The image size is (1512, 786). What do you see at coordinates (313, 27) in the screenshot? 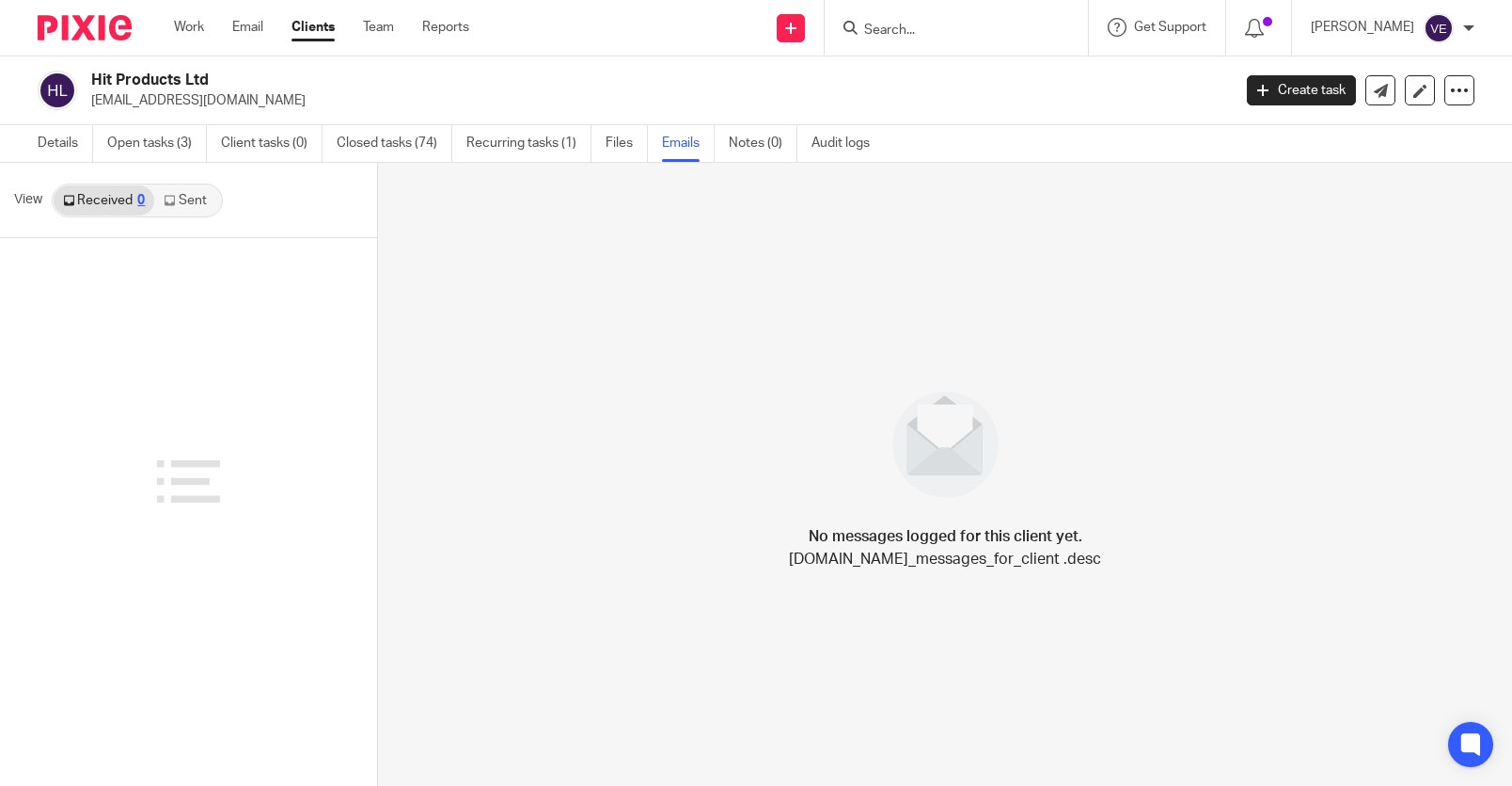
I see `a: Clients` at bounding box center [313, 27].